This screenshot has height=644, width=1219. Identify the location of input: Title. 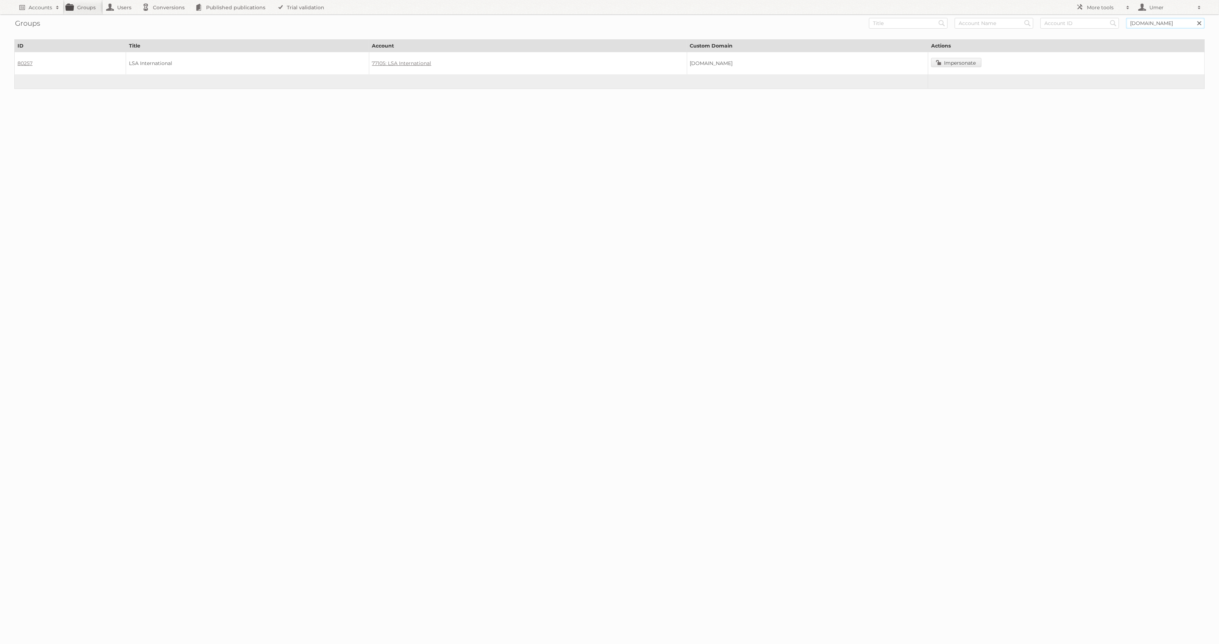
(909, 23).